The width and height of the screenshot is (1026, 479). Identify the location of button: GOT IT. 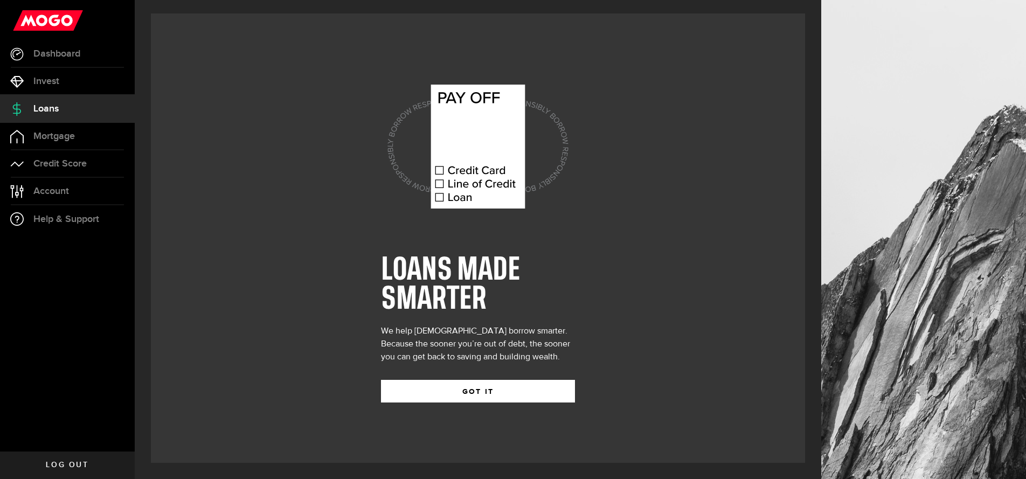
(478, 391).